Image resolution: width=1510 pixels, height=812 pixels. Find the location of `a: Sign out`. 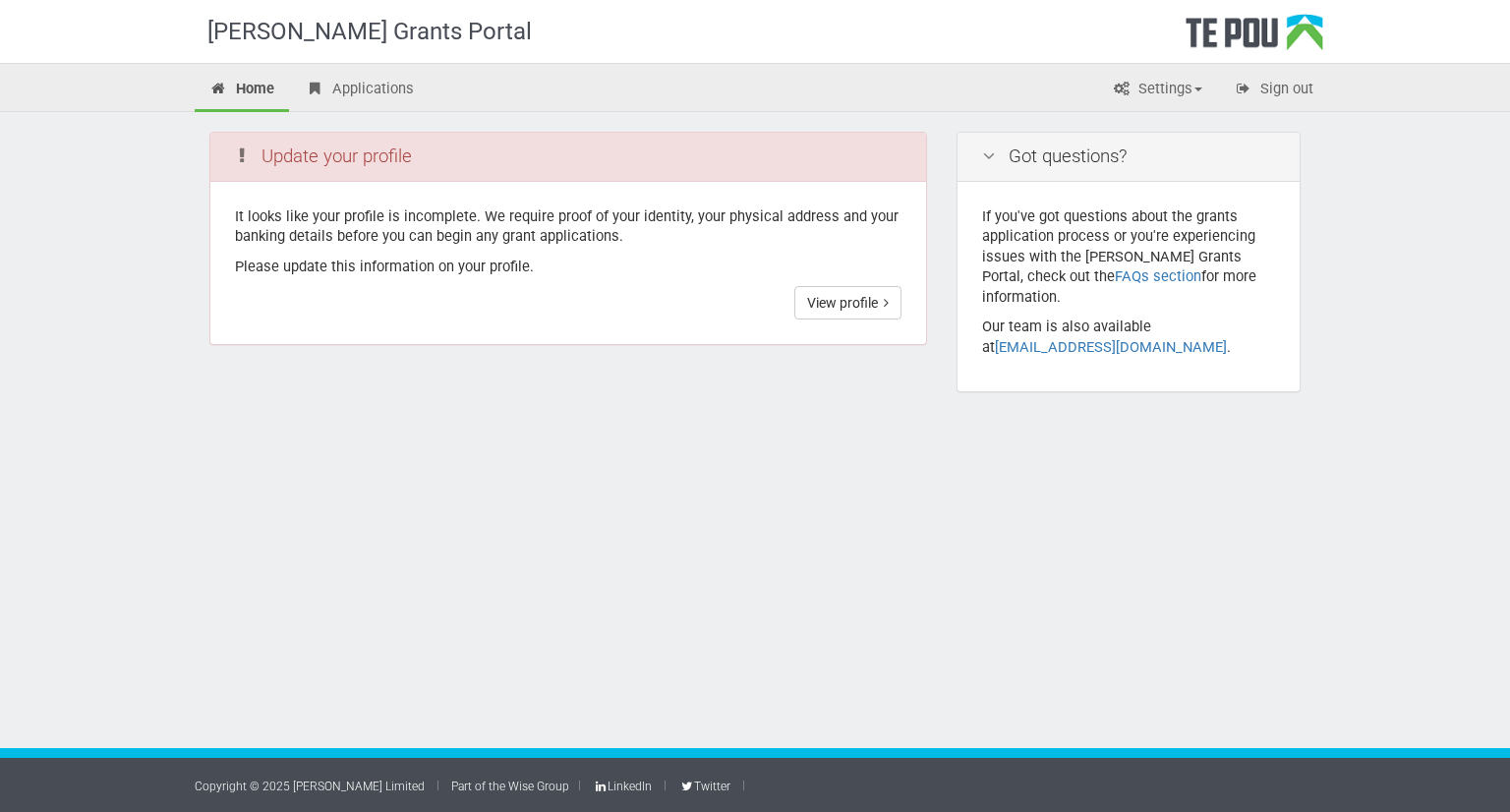

a: Sign out is located at coordinates (1273, 90).